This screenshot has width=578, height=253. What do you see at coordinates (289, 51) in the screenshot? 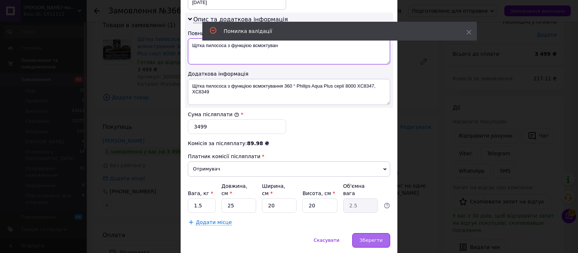
I see `textarea: Щітка пилососа з функцією всмоктуван` at bounding box center [289, 51].